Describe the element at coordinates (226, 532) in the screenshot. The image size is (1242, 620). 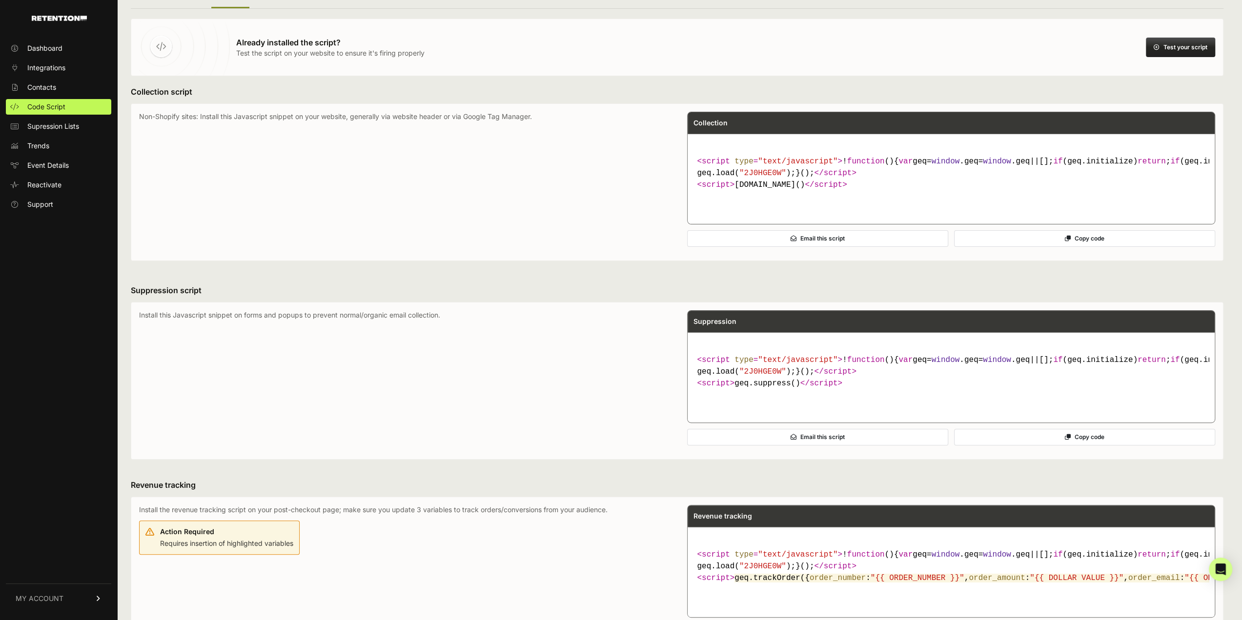
I see `div: Action Required` at that location.